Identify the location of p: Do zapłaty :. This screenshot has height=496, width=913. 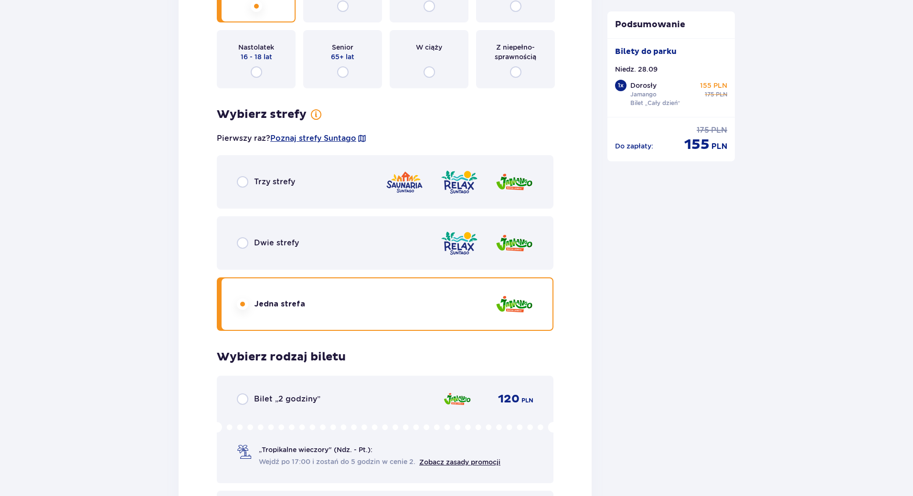
(634, 146).